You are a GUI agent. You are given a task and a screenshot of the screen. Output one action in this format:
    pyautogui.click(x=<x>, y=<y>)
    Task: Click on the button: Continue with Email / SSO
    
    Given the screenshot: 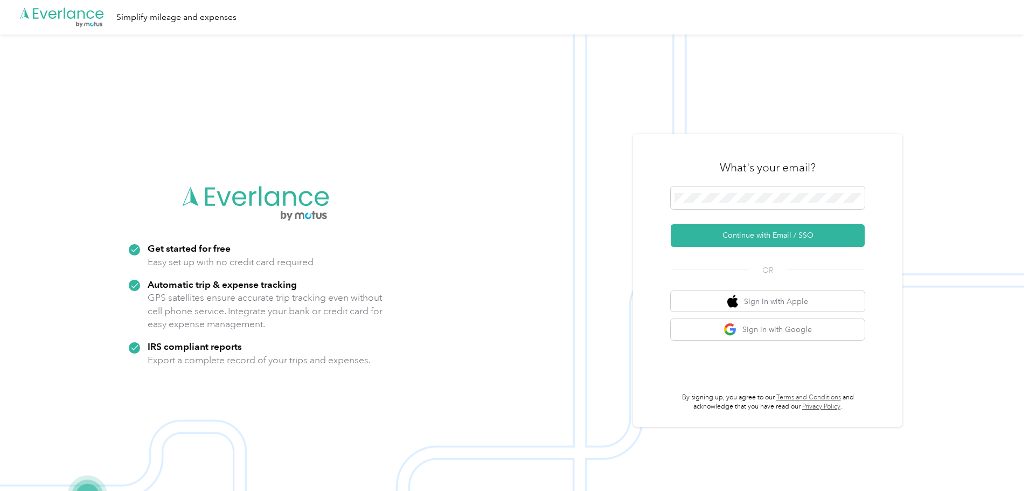 What is the action you would take?
    pyautogui.click(x=767, y=235)
    